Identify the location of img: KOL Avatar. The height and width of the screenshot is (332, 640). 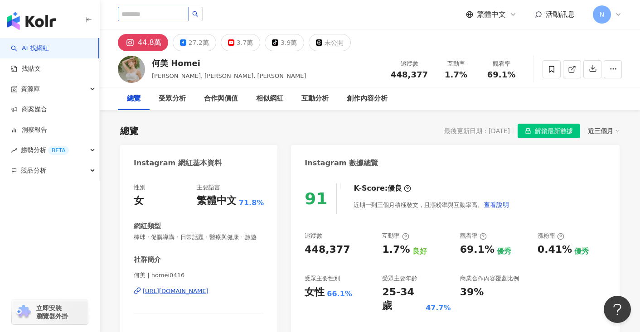
(131, 69).